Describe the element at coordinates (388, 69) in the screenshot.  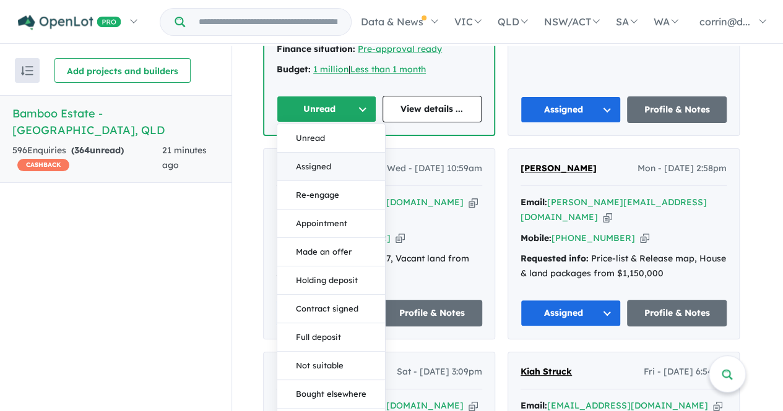
I see `a: Less than 1 month` at that location.